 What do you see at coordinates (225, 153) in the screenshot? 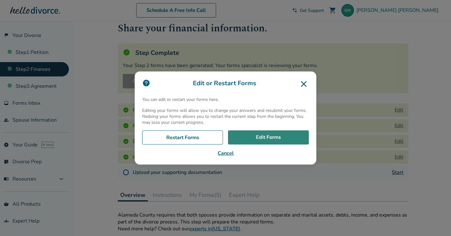
I see `button: Cancel` at bounding box center [225, 153].